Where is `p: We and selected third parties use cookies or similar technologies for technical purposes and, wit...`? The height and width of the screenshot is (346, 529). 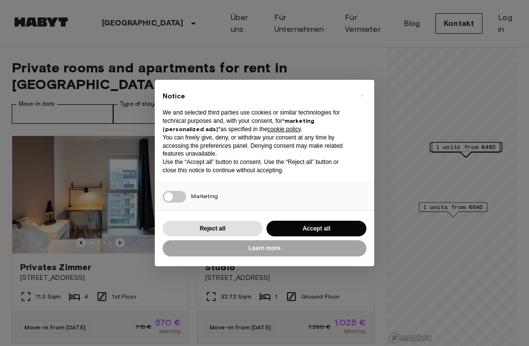
p: We and selected third parties use cookies or similar technologies for technical purposes and, wit... is located at coordinates (257, 121).